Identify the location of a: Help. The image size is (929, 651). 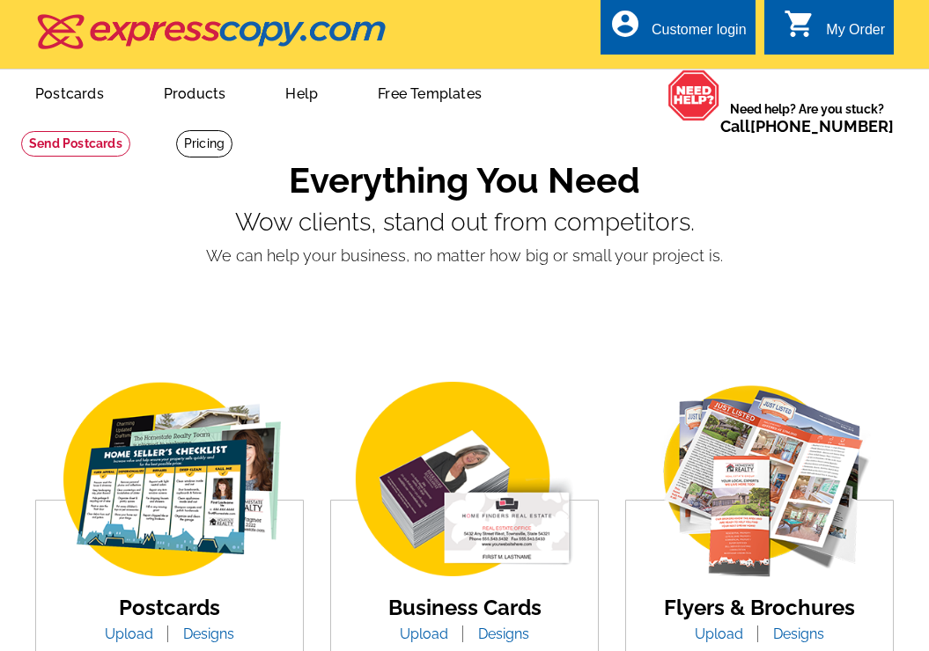
(301, 92).